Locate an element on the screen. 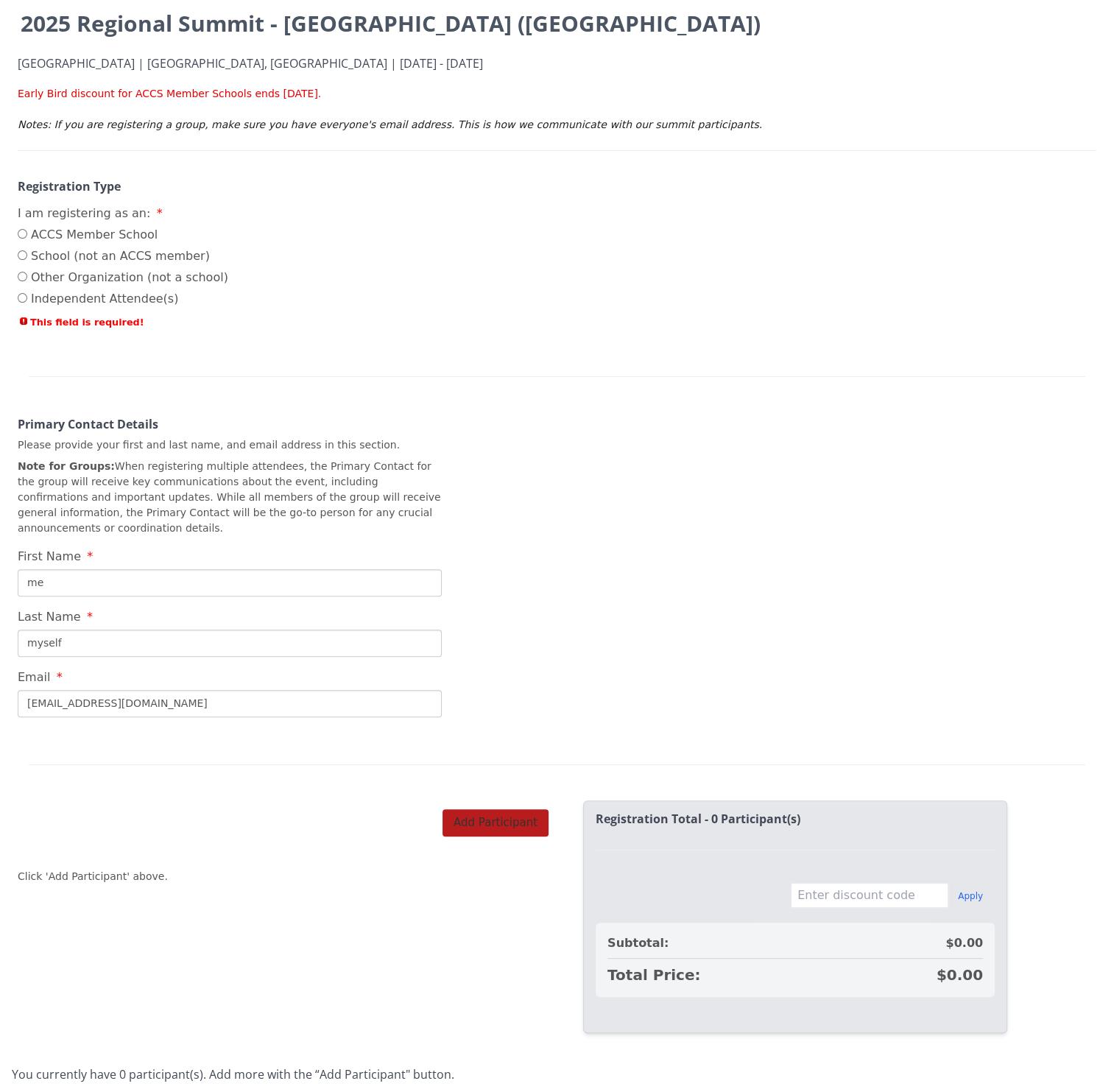  em: Notes: If you are registering a group, make sure you have everyone's email address. This is how w... is located at coordinates (390, 124).